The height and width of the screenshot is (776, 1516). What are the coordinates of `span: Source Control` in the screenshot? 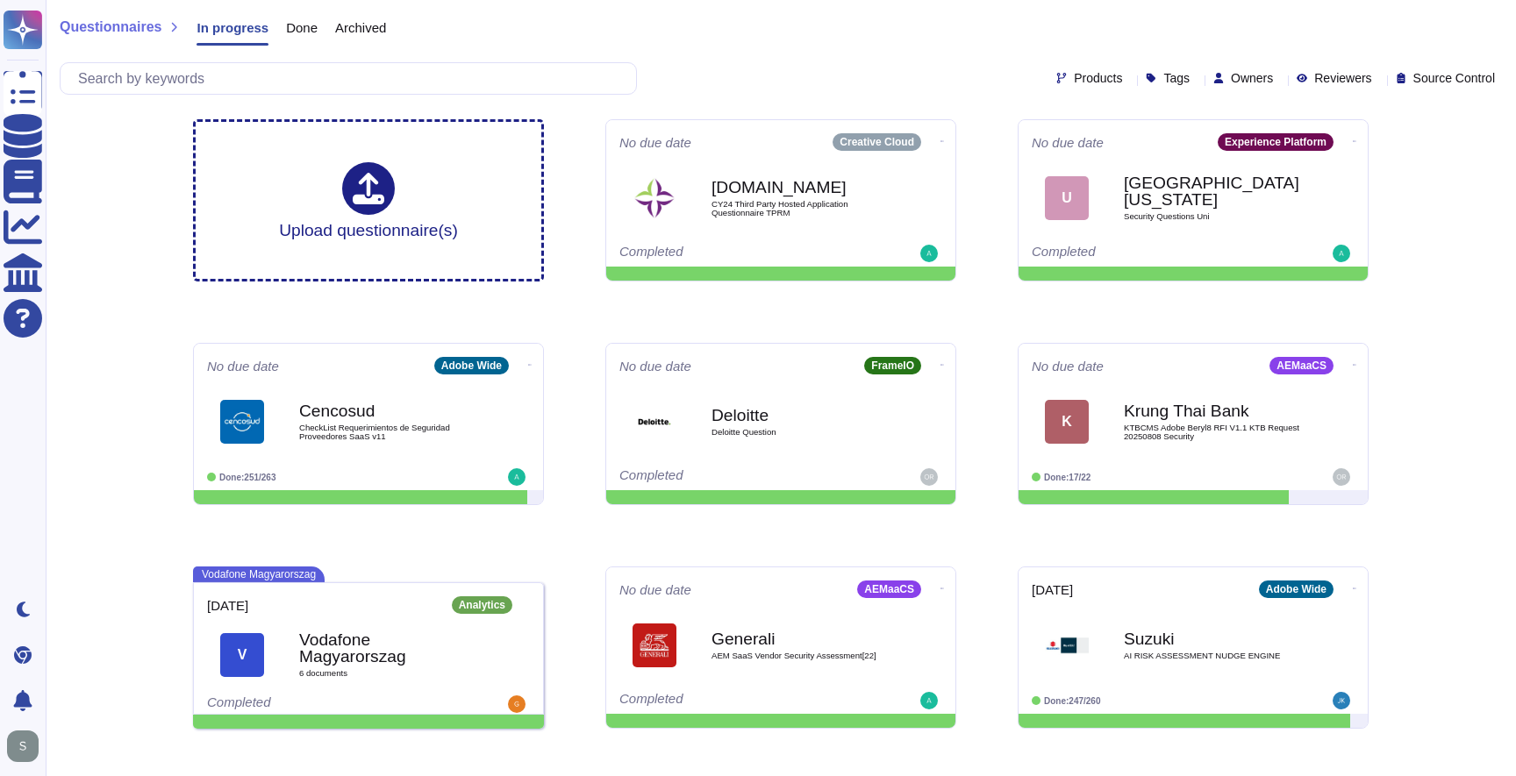 It's located at (1453, 78).